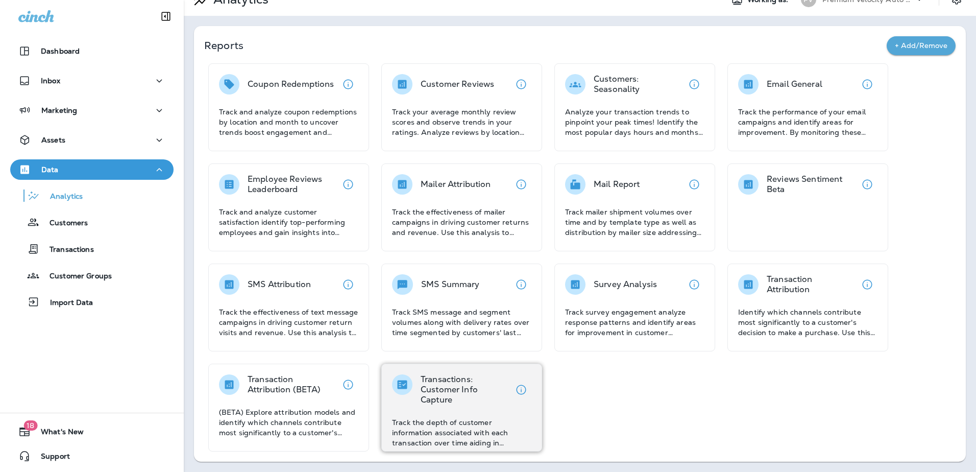  I want to click on span: What's New, so click(57, 434).